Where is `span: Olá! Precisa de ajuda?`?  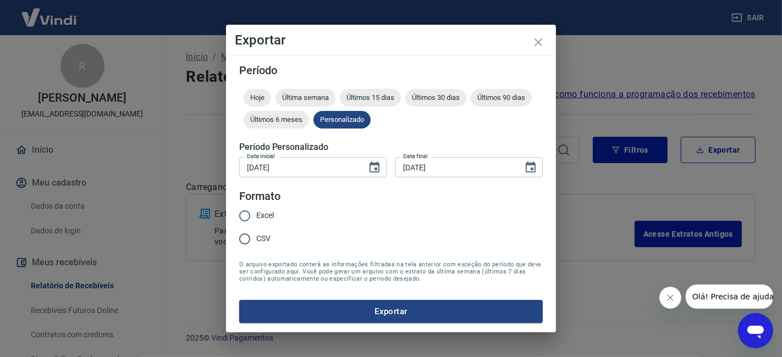 span: Olá! Precisa de ajuda? is located at coordinates (49, 12).